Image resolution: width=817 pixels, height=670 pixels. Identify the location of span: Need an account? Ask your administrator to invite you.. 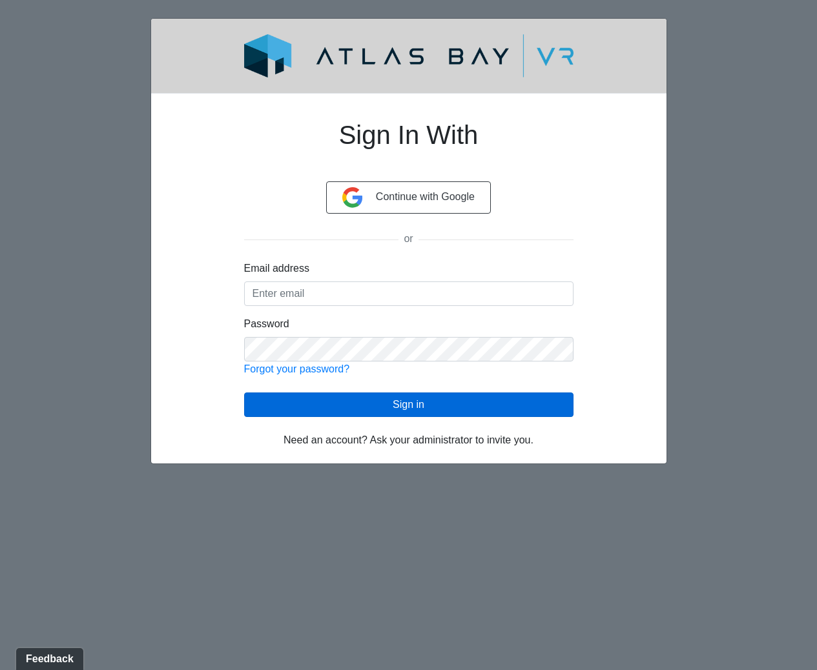
(408, 440).